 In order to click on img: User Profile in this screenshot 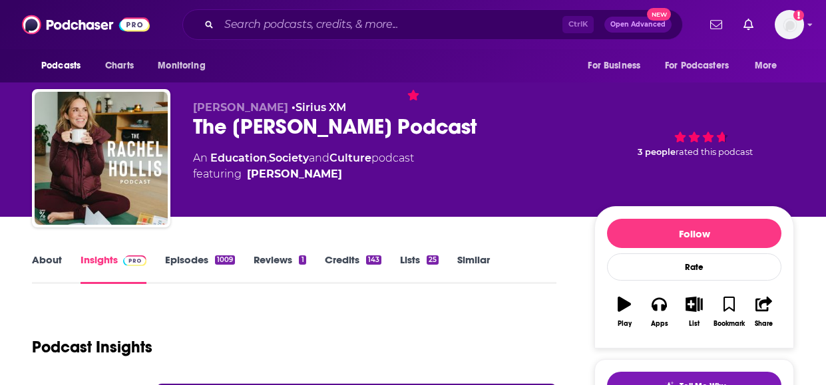, I will do `click(789, 25)`.